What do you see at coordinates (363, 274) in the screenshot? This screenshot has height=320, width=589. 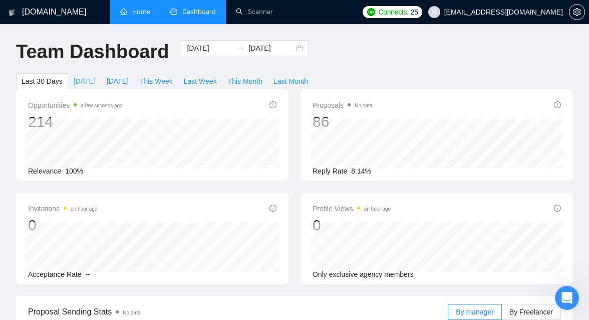 I see `span: Only exclusive agency members` at bounding box center [363, 274].